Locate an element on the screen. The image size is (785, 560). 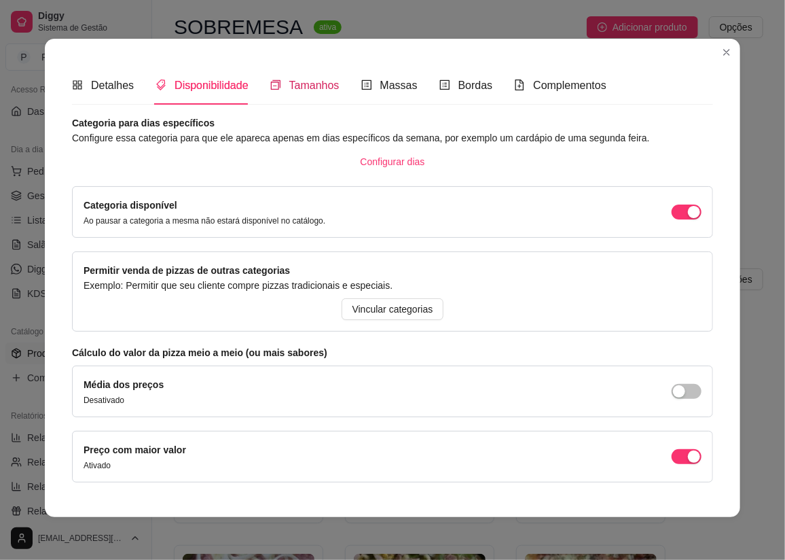
span: switcher is located at coordinates (276, 85).